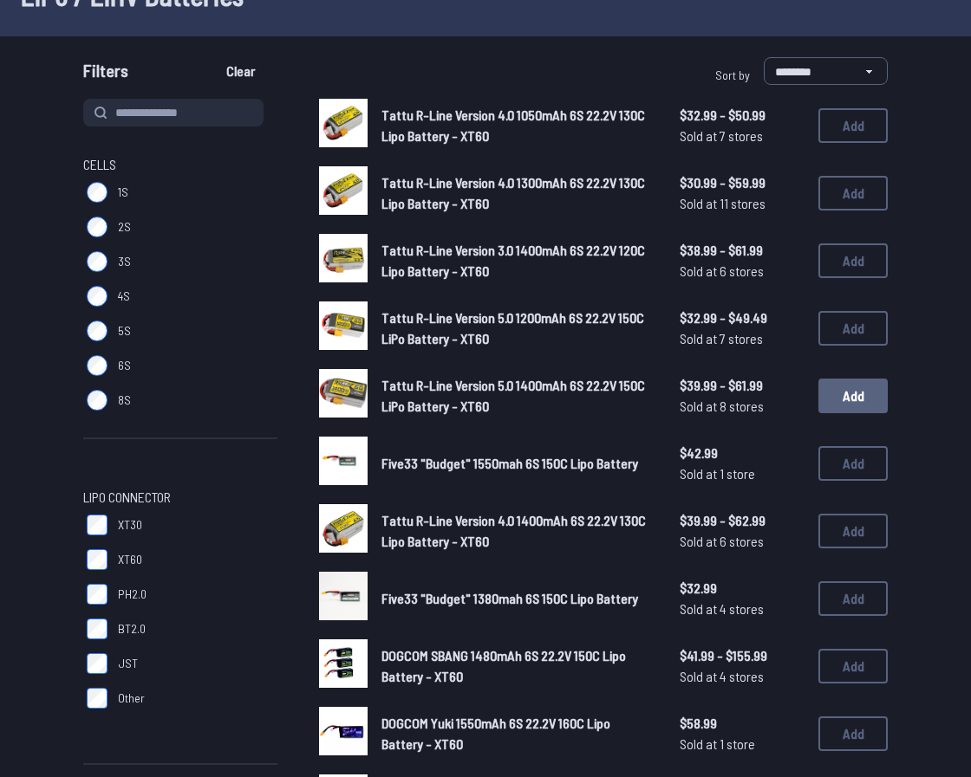 The height and width of the screenshot is (777, 971). I want to click on span: $32.99 - $50.99, so click(742, 115).